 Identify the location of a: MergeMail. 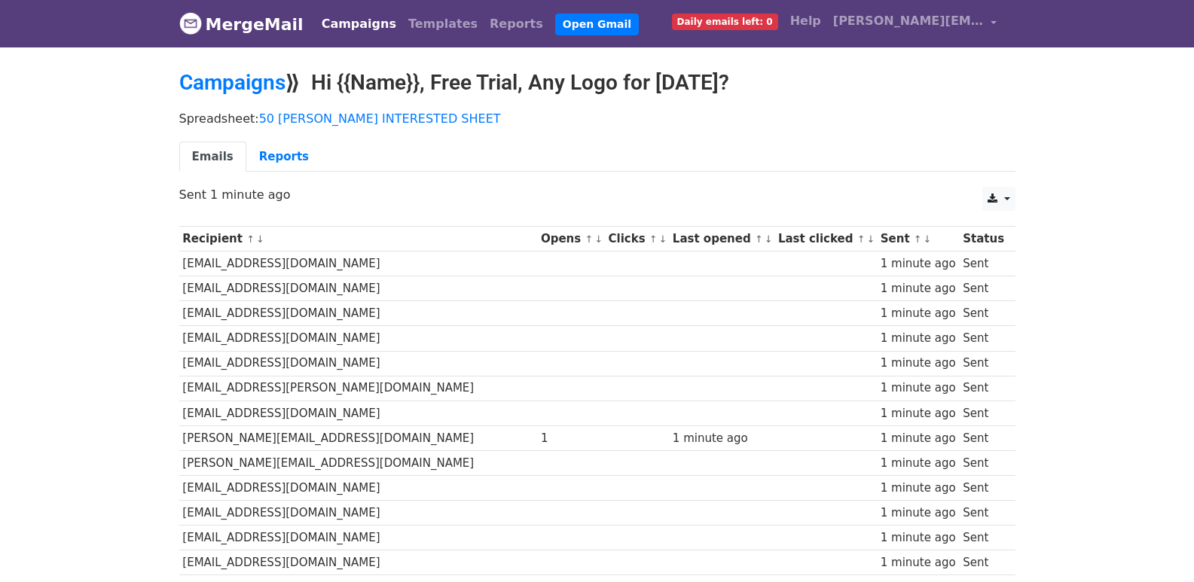
(241, 24).